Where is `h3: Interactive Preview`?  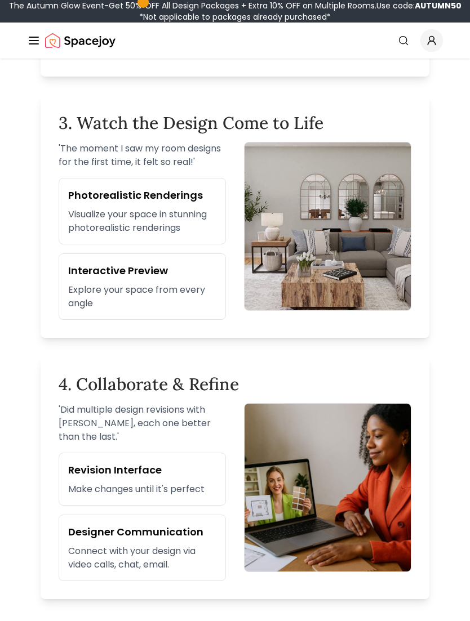 h3: Interactive Preview is located at coordinates (142, 271).